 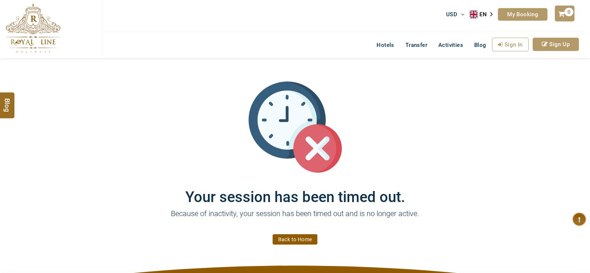 What do you see at coordinates (295, 219) in the screenshot?
I see `p: Because of inactivity, your session has been timed out and is no longer active.` at bounding box center [295, 219].